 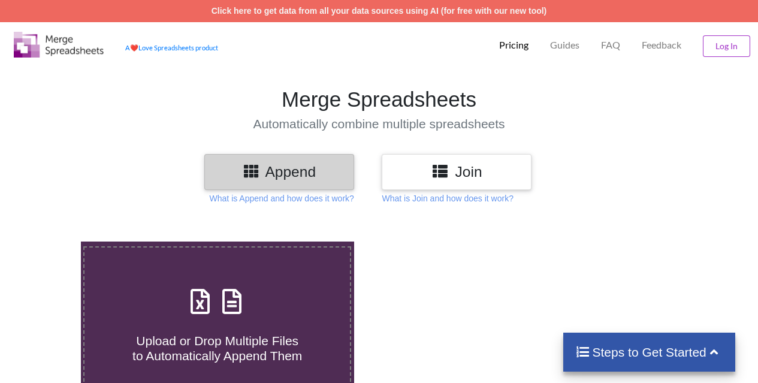 I want to click on span: heart, so click(x=134, y=47).